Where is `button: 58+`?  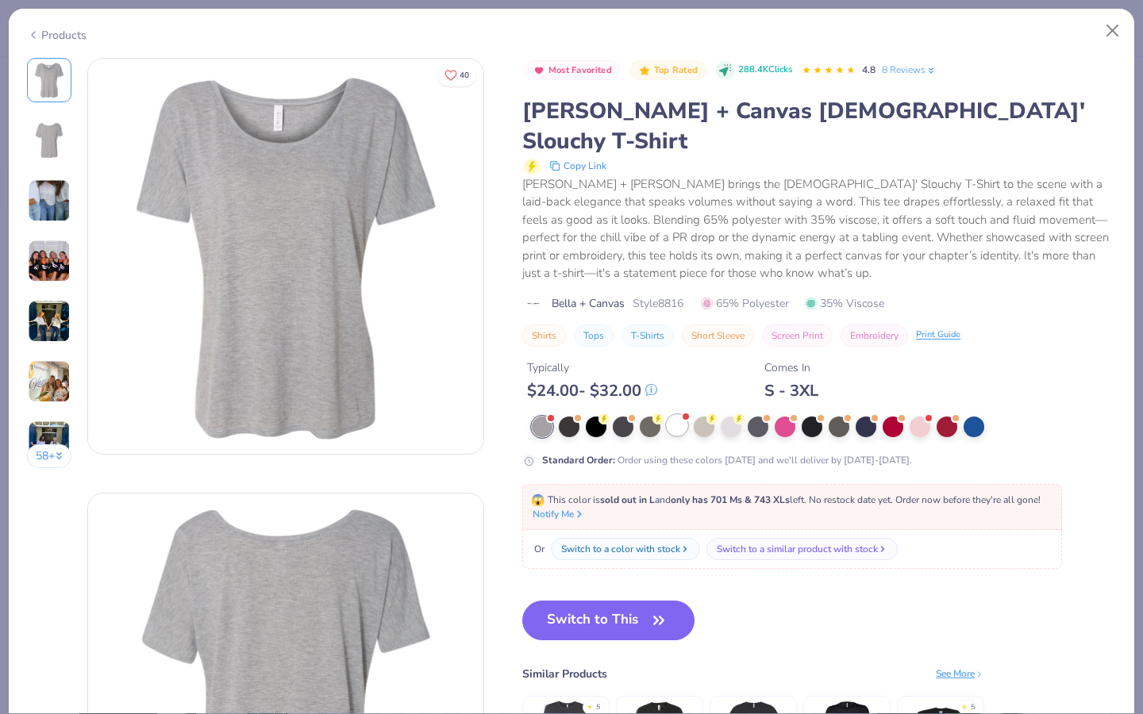
button: 58+ is located at coordinates (49, 456).